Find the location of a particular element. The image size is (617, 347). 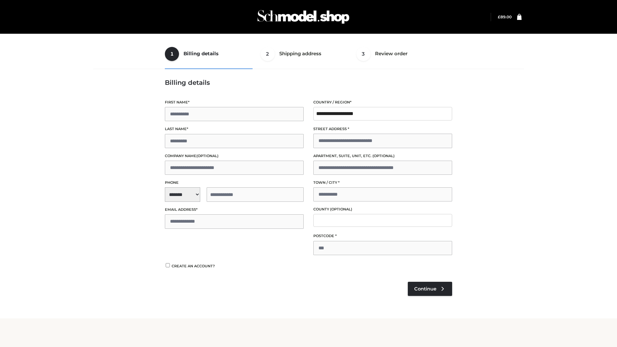

label: First name is located at coordinates (234, 102).